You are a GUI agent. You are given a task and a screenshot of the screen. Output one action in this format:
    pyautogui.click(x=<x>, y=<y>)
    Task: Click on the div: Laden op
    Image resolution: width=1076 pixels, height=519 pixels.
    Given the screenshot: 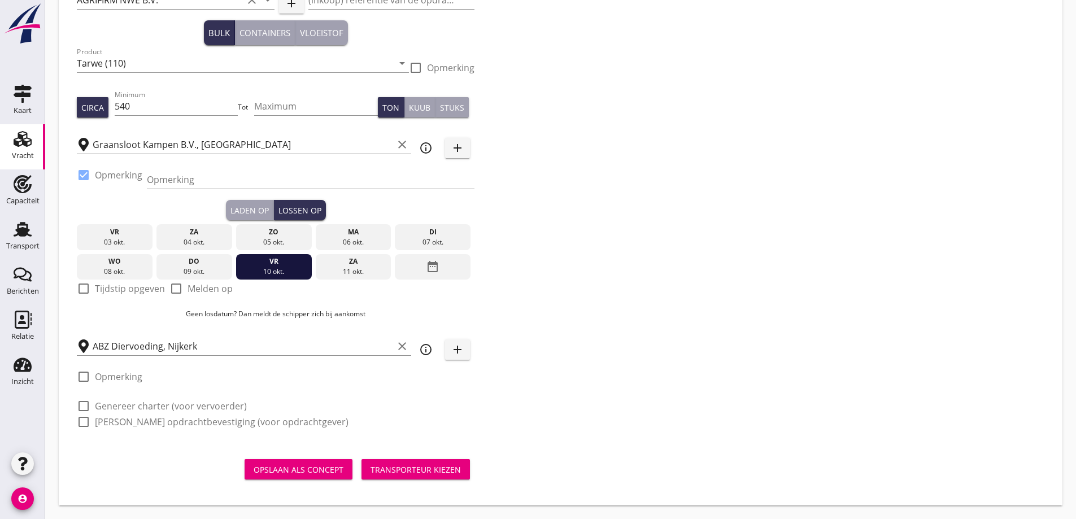 What is the action you would take?
    pyautogui.click(x=250, y=210)
    